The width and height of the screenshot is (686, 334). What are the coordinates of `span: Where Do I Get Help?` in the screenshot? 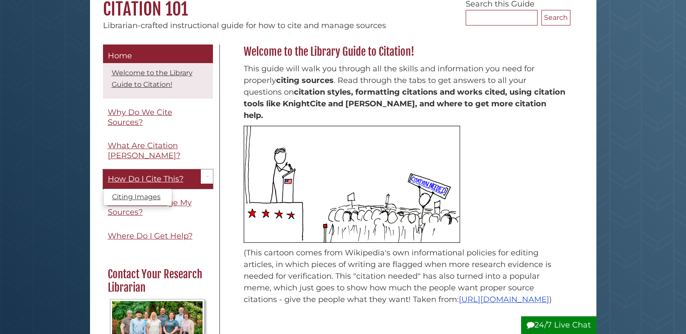 It's located at (150, 236).